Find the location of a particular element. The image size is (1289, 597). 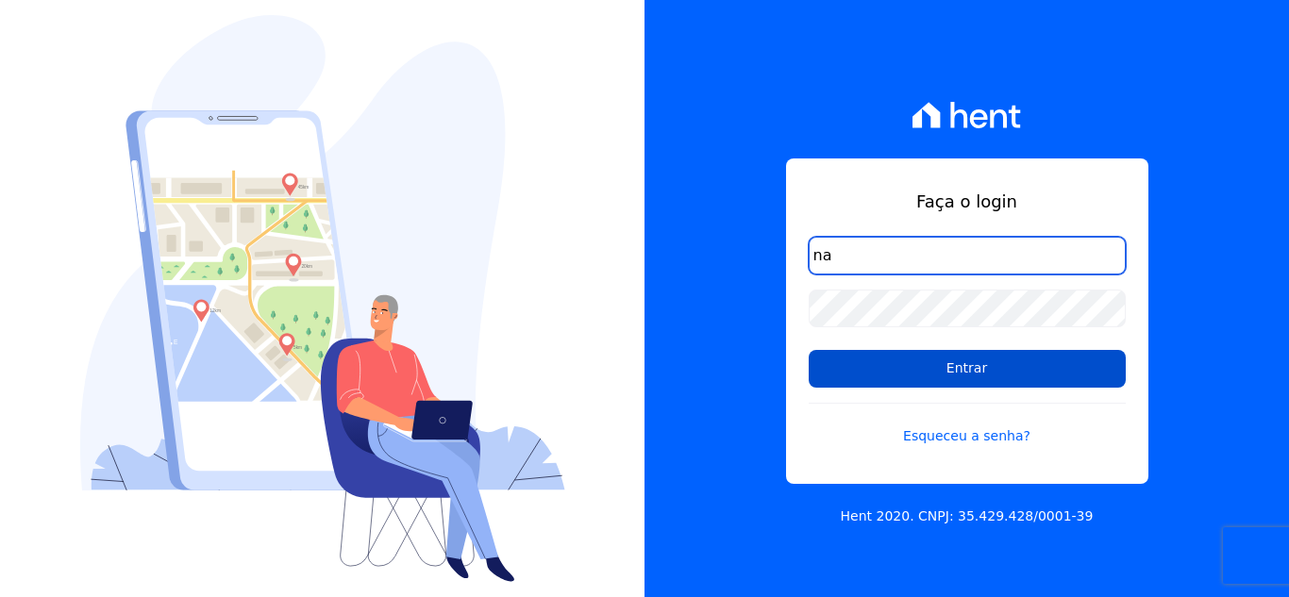

h1: Faça o login is located at coordinates (967, 201).